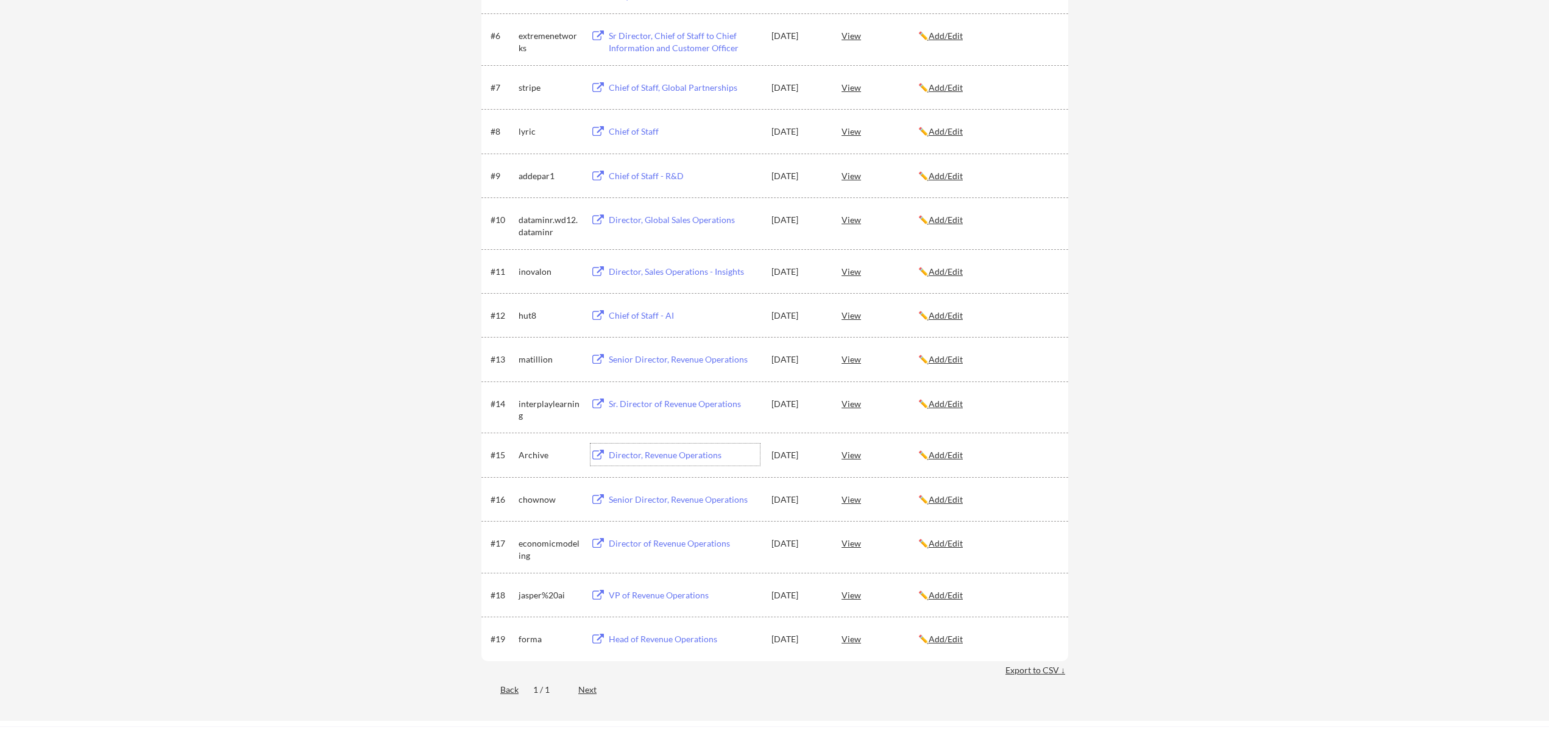  Describe the element at coordinates (549, 272) in the screenshot. I see `div: inovalon` at that location.